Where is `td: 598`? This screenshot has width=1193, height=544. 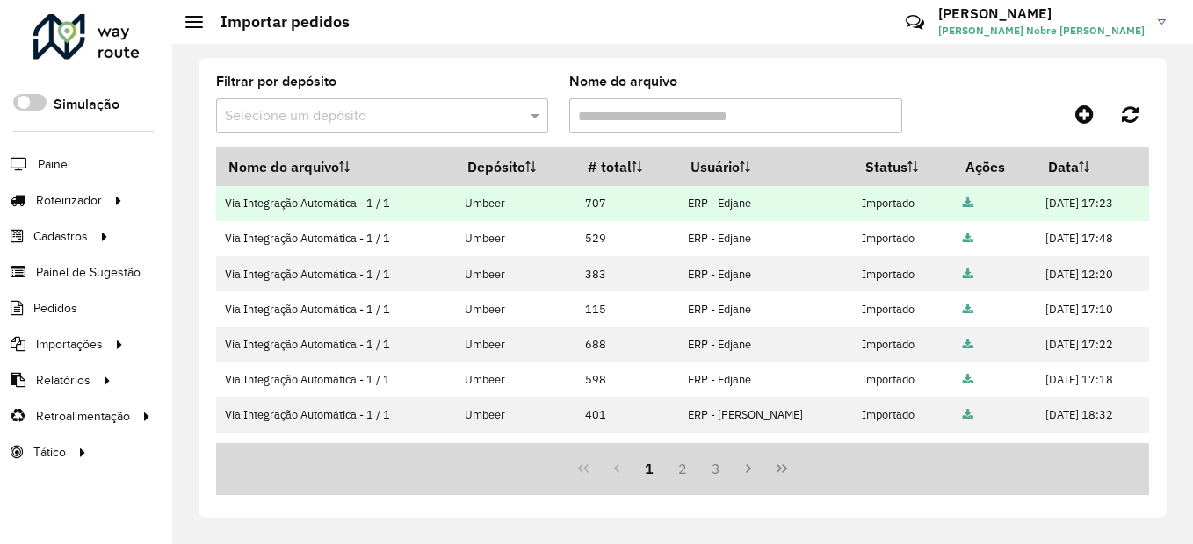 td: 598 is located at coordinates (627, 380).